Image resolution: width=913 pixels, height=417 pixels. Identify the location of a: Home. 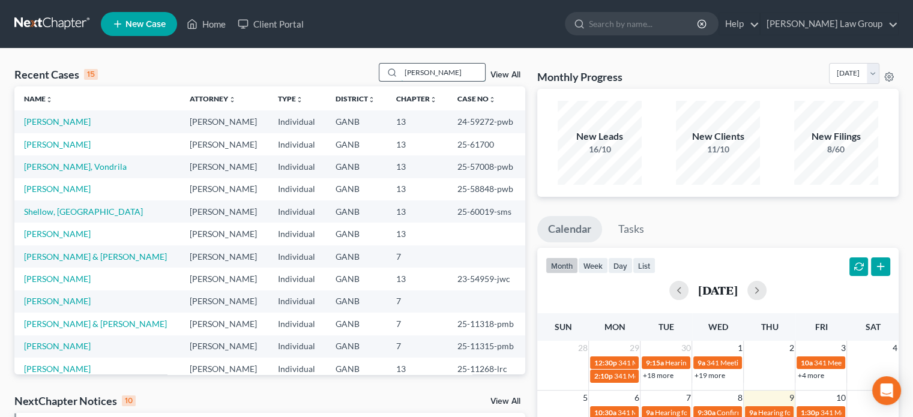
(206, 24).